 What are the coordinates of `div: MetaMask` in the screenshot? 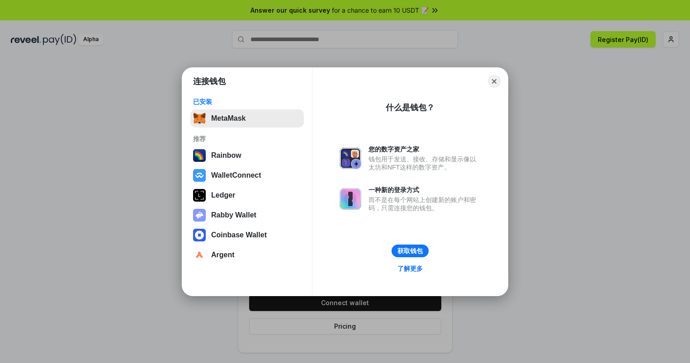 It's located at (229, 119).